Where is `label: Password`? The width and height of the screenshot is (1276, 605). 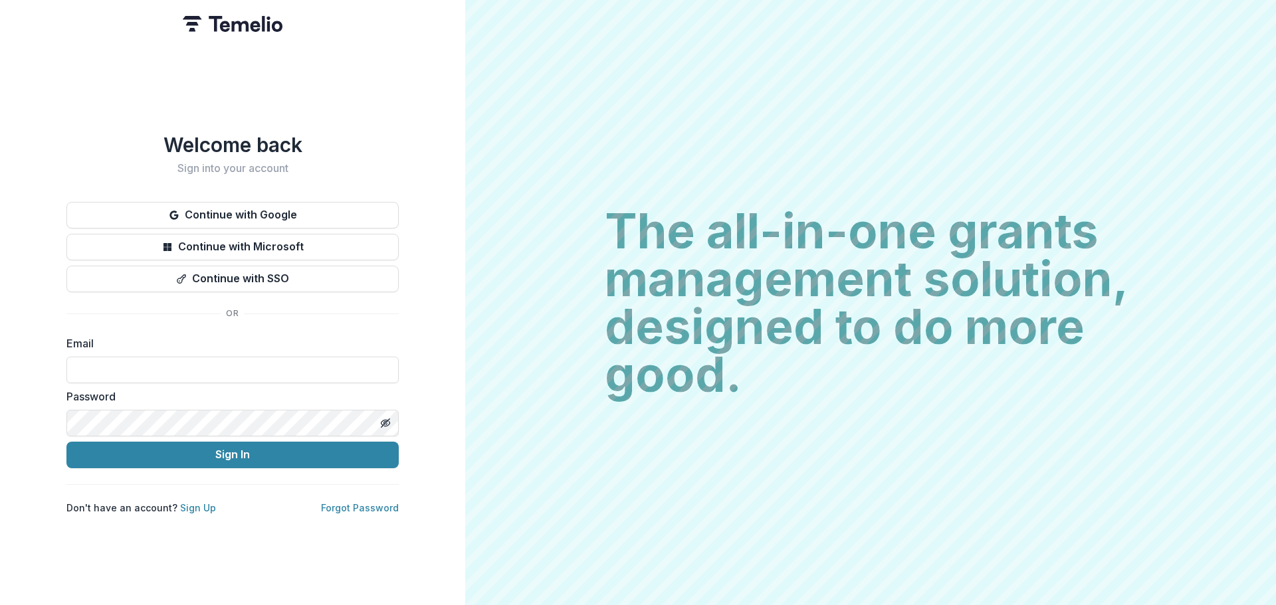
label: Password is located at coordinates (229, 397).